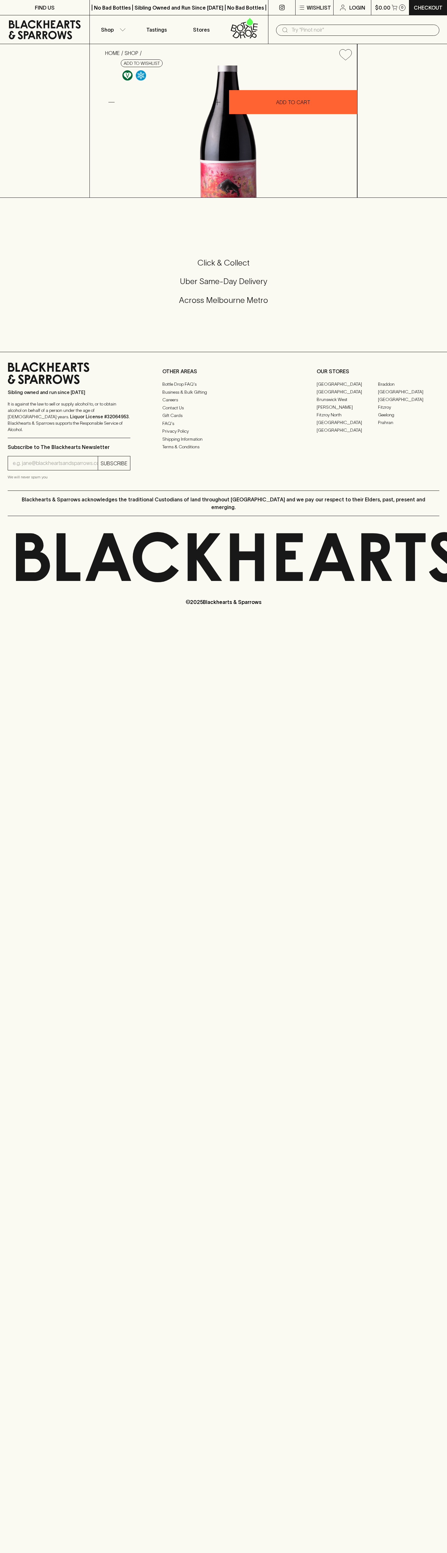  Describe the element at coordinates (107, 30) in the screenshot. I see `p: Shop` at that location.